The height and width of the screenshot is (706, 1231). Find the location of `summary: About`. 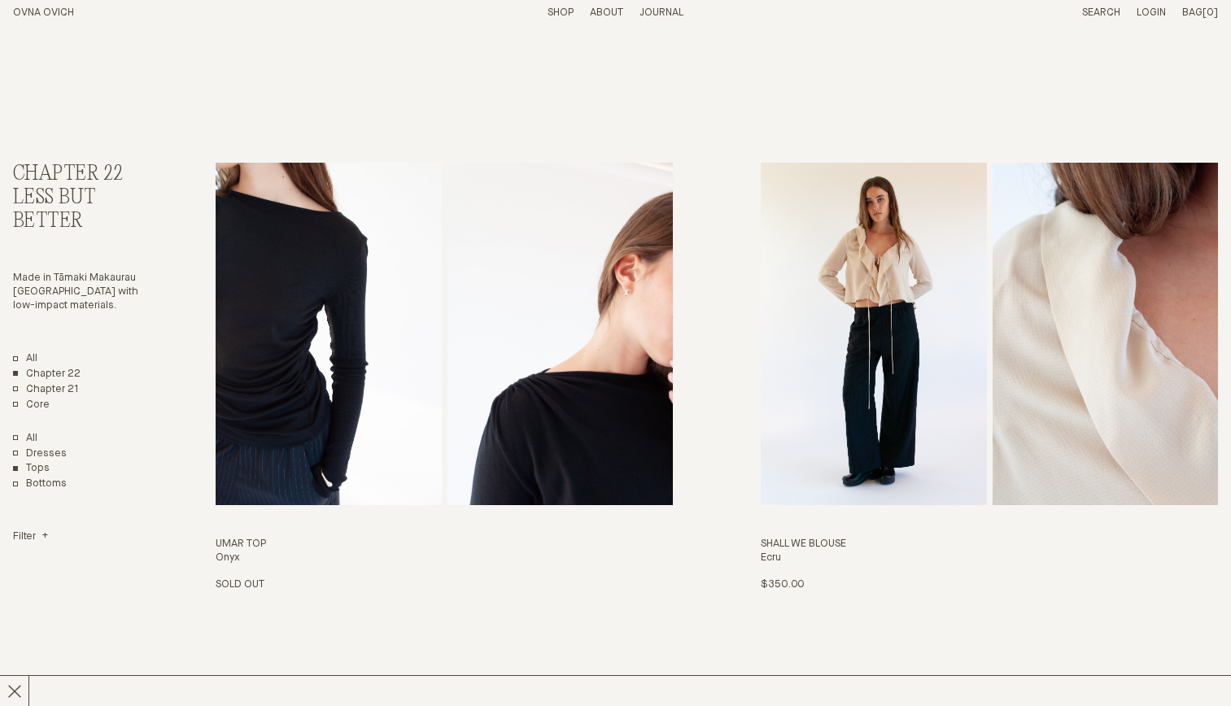

summary: About is located at coordinates (606, 13).